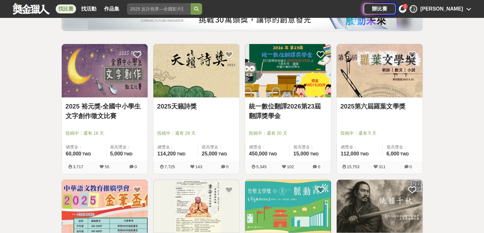  I want to click on span: 投稿中：還有 16 天, so click(105, 133).